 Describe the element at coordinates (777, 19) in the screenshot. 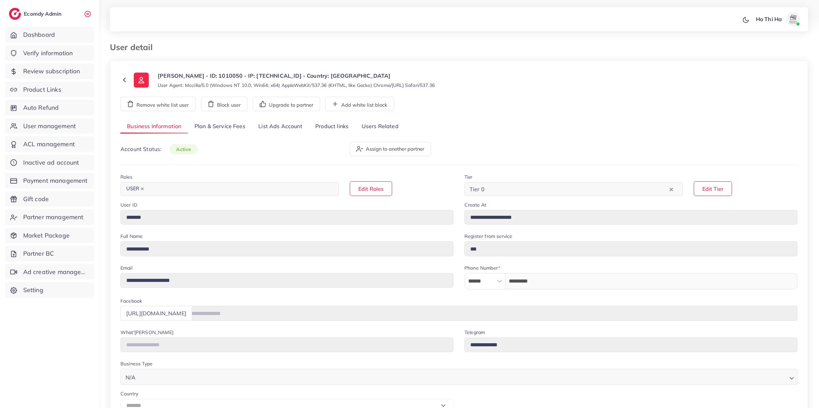

I see `a: Ho Thi Haavatar` at that location.